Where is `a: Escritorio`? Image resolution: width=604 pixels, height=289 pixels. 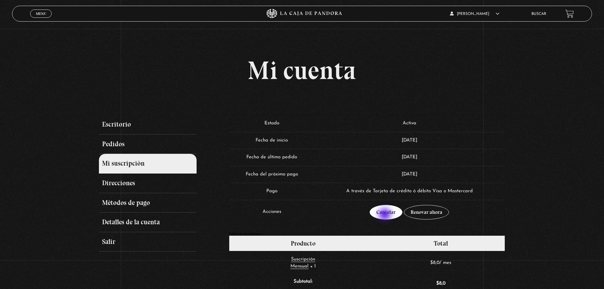 a: Escritorio is located at coordinates (147, 125).